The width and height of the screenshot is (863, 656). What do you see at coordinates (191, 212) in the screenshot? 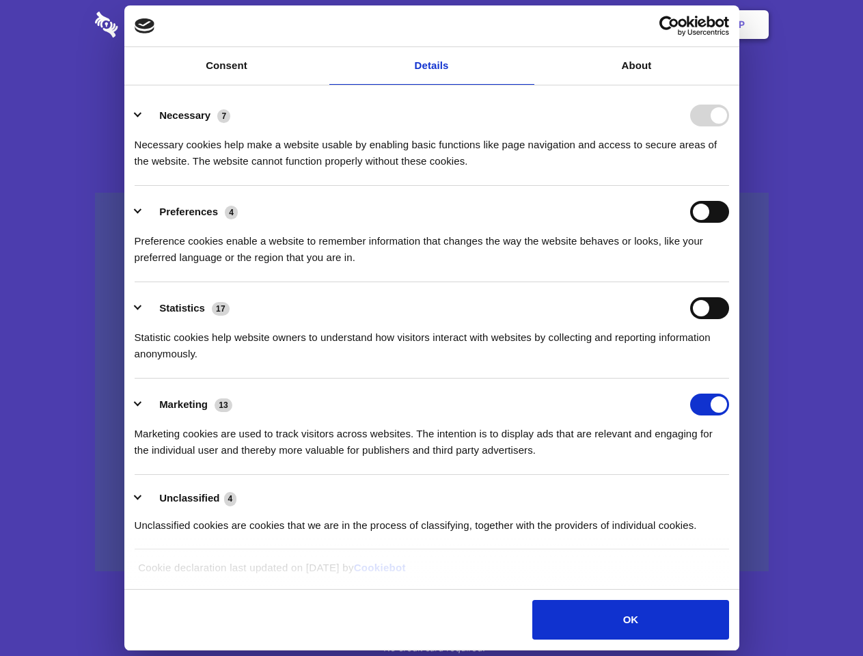
I see `button: Preferences (4)` at bounding box center [191, 212].